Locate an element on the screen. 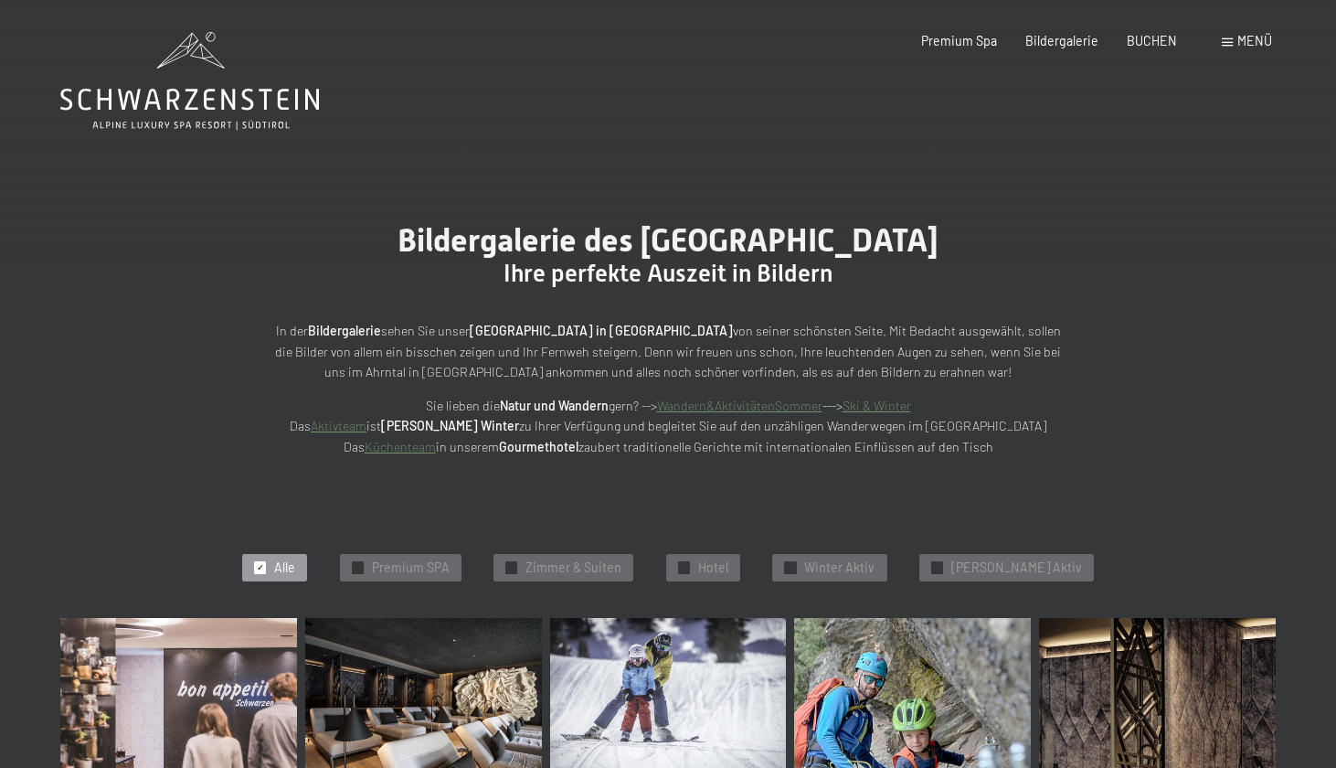  span: Menü is located at coordinates (1255, 40).